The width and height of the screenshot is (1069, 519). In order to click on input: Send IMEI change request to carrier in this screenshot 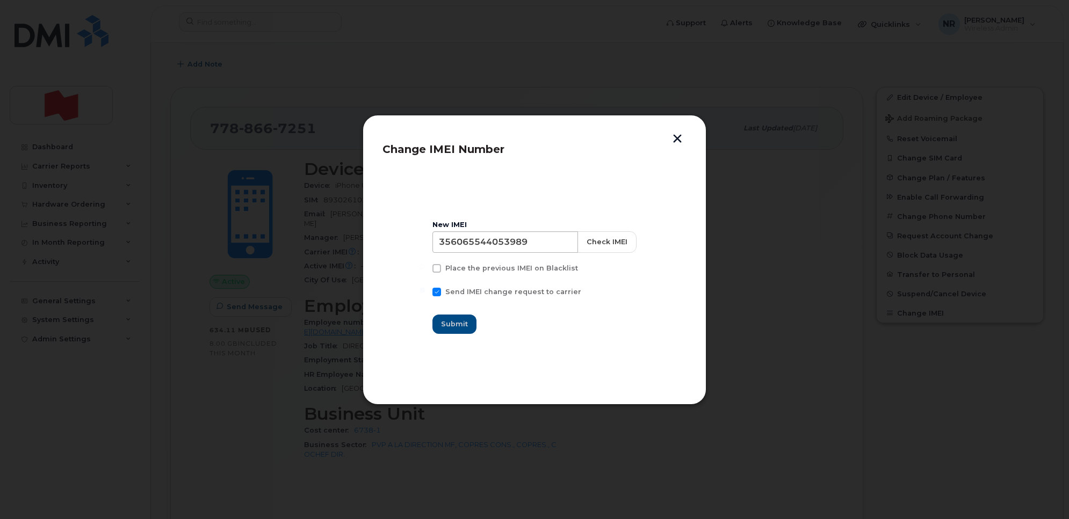, I will do `click(422, 291)`.